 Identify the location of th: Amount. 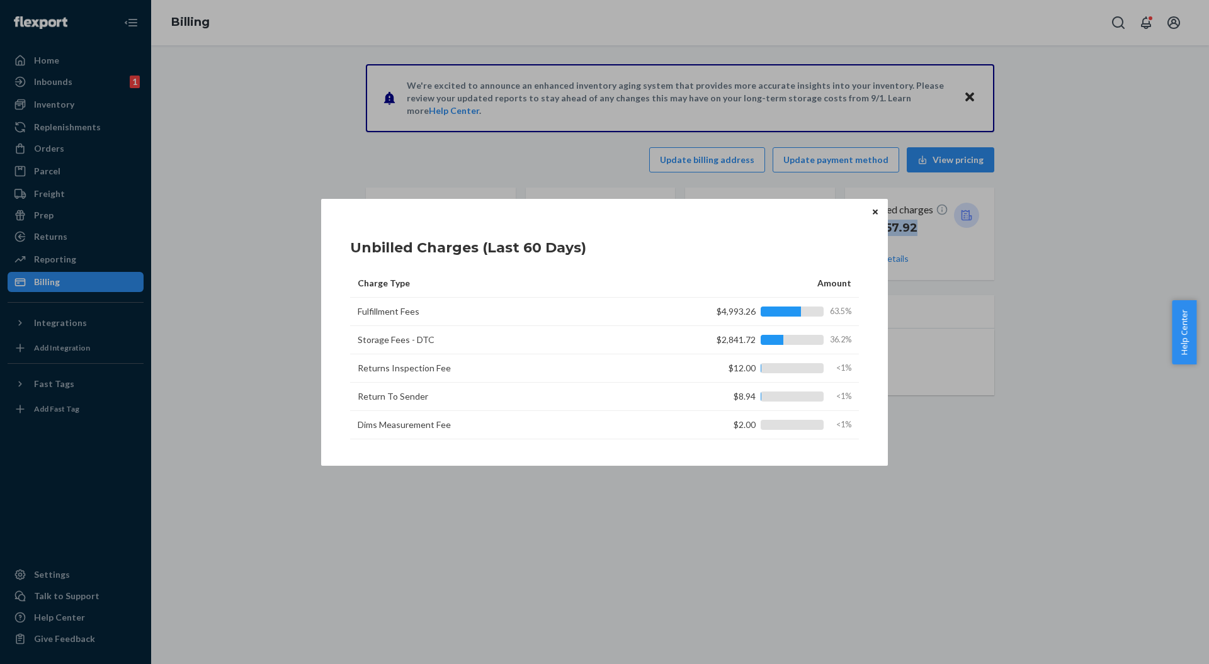
(762, 283).